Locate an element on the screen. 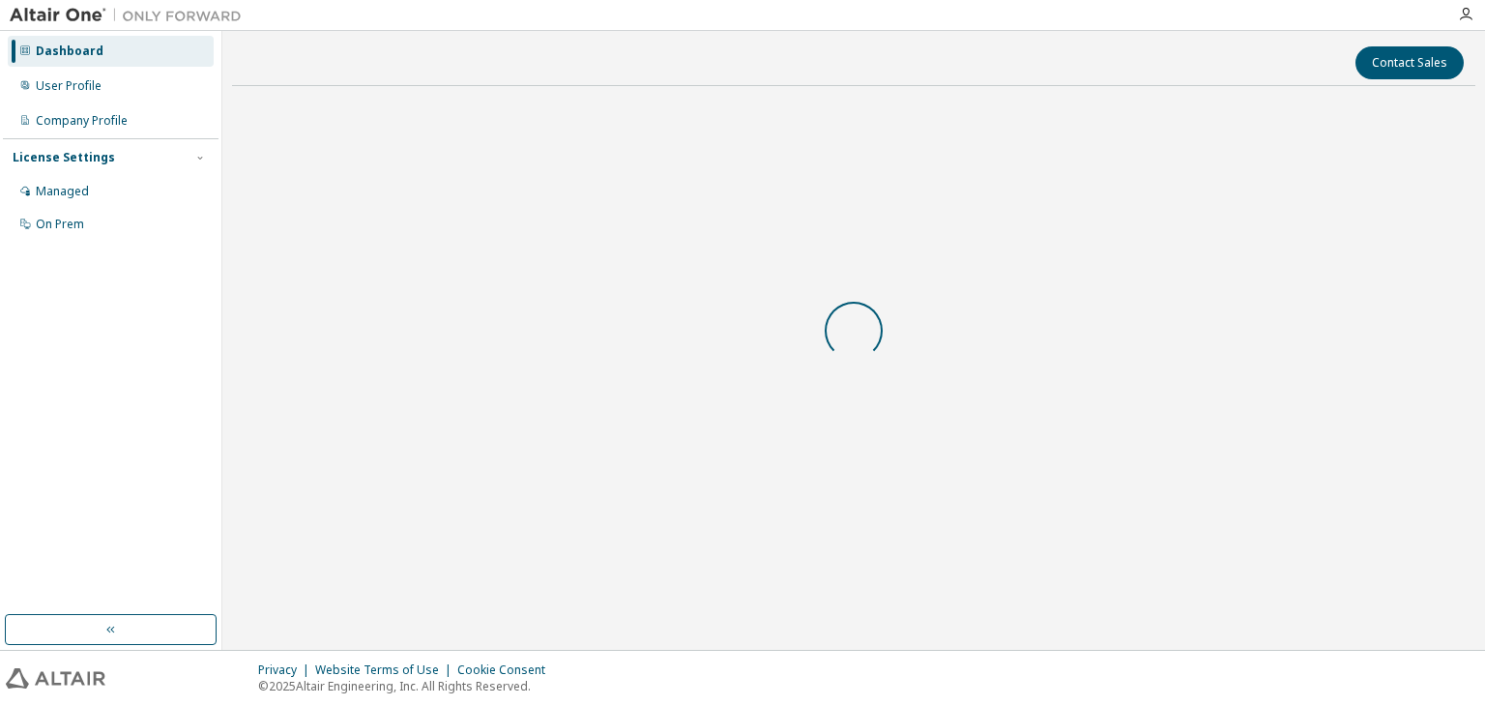 The height and width of the screenshot is (706, 1485). div: User Profile is located at coordinates (69, 86).